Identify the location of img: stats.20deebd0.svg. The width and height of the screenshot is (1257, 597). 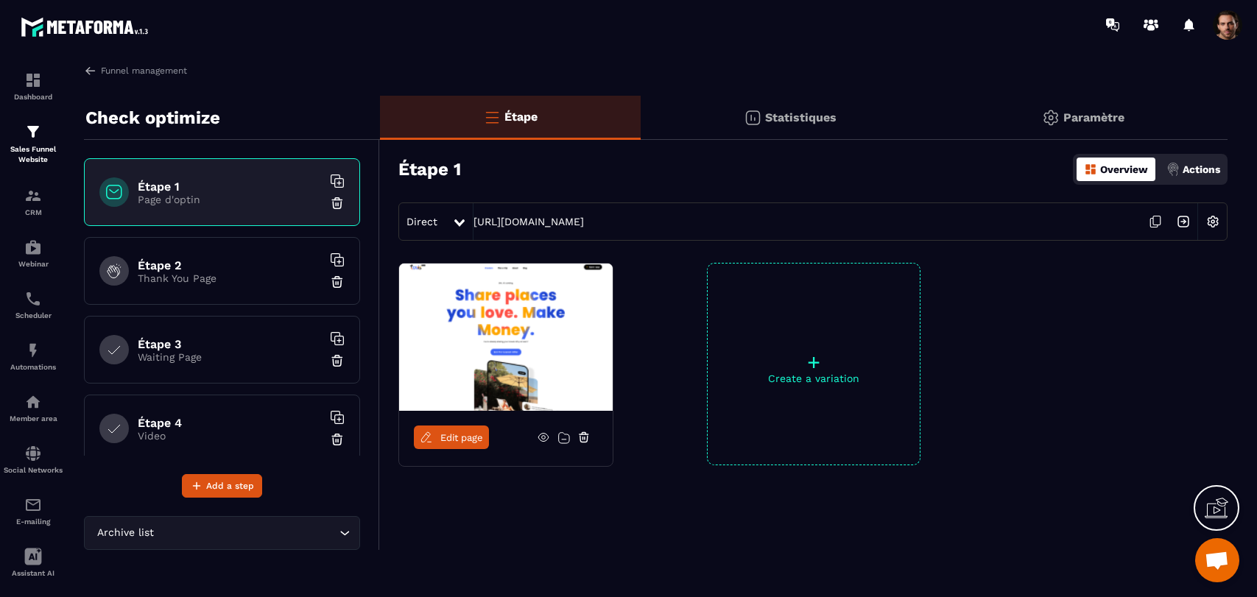
(753, 118).